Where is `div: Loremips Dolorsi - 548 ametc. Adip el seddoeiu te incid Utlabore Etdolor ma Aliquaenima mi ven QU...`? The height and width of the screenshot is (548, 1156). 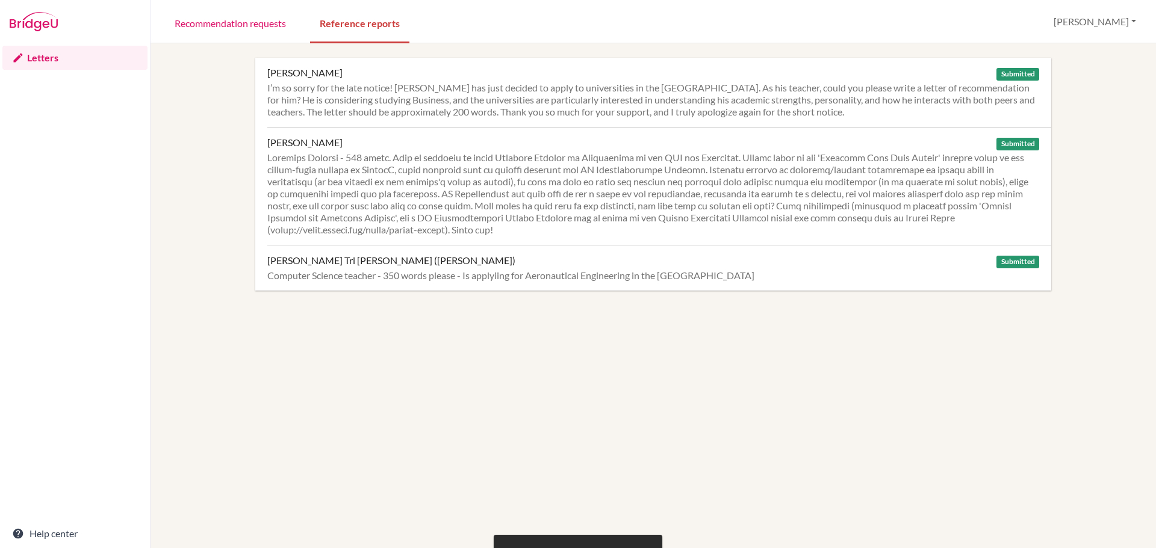 div: Loremips Dolorsi - 548 ametc. Adip el seddoeiu te incid Utlabore Etdolor ma Aliquaenima mi ven QU... is located at coordinates (653, 194).